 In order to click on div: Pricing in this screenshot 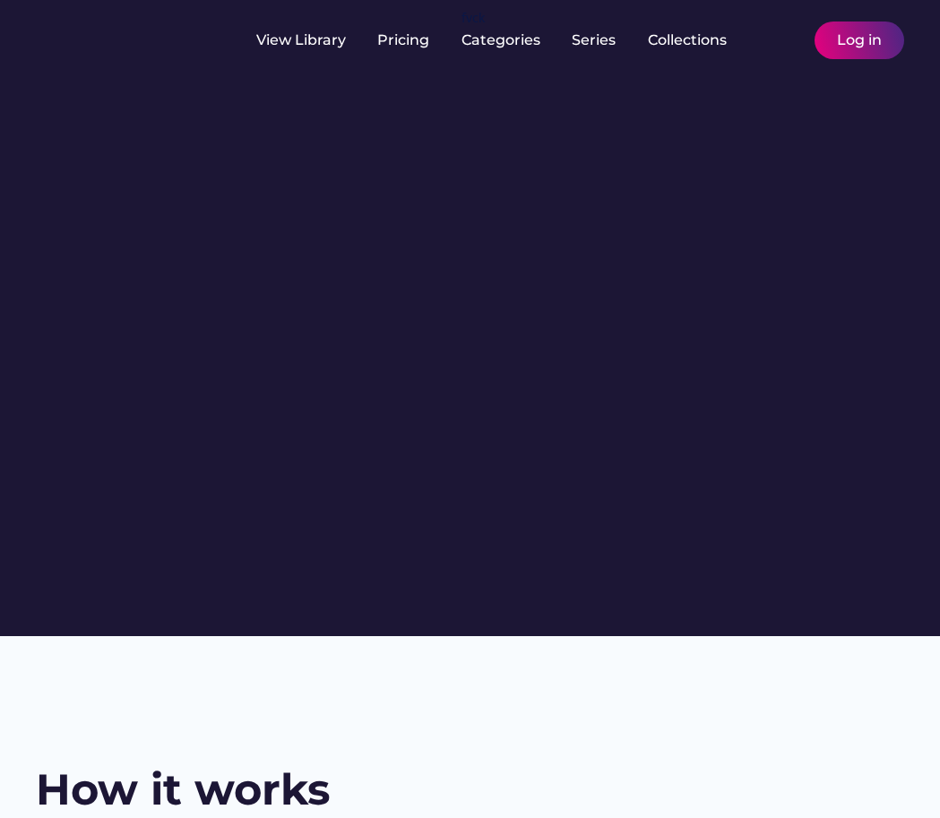, I will do `click(403, 40)`.